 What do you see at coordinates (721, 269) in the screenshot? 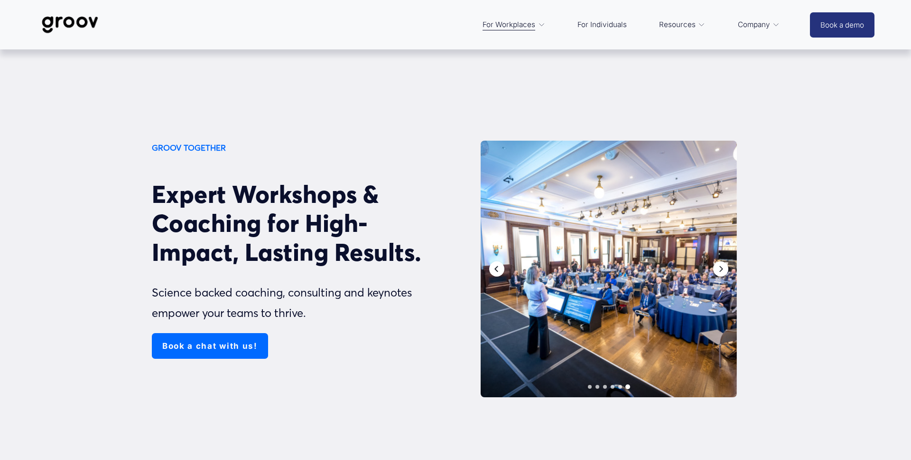
I see `div: Next` at bounding box center [721, 269].